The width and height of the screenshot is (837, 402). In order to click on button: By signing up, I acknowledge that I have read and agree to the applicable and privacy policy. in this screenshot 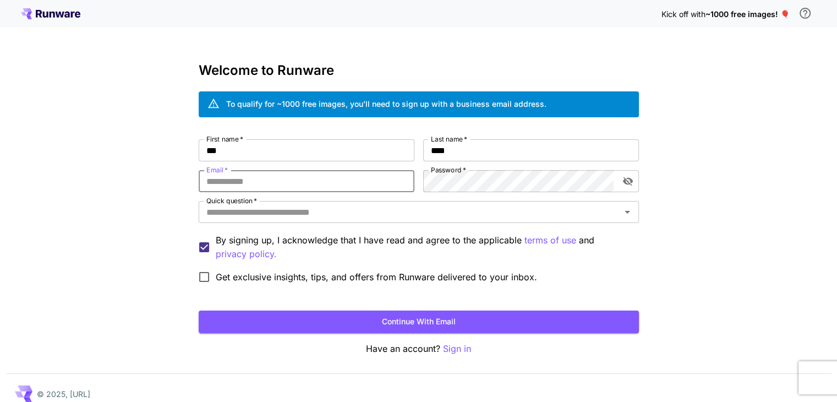, I will do `click(550, 240)`.